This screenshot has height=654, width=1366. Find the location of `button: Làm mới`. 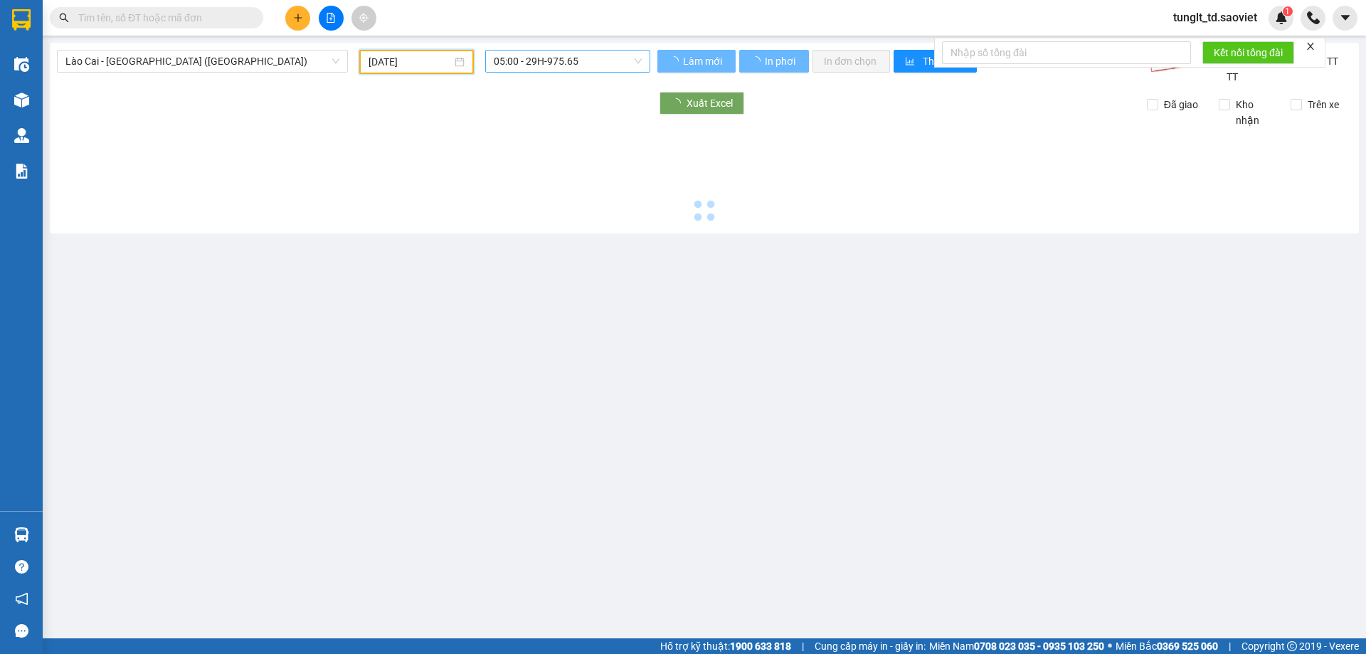

button: Làm mới is located at coordinates (697, 61).